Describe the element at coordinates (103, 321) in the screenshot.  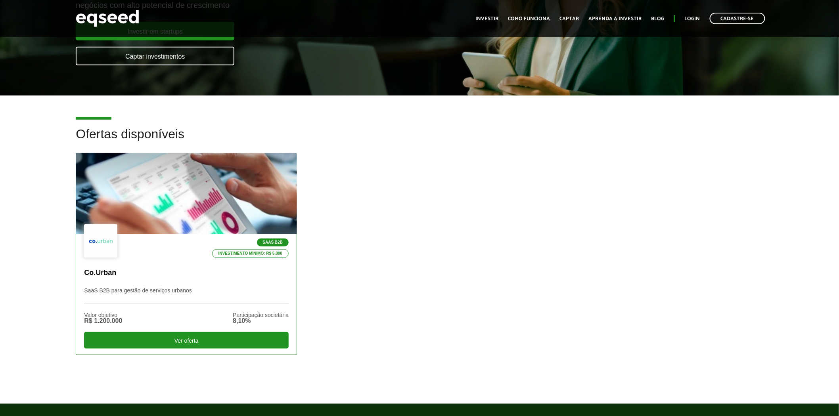
I see `div: R$ 1.200.000` at that location.